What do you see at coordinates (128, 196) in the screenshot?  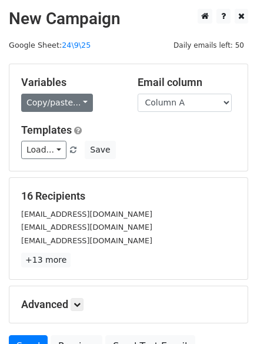 I see `h5: 16 Recipients` at bounding box center [128, 196].